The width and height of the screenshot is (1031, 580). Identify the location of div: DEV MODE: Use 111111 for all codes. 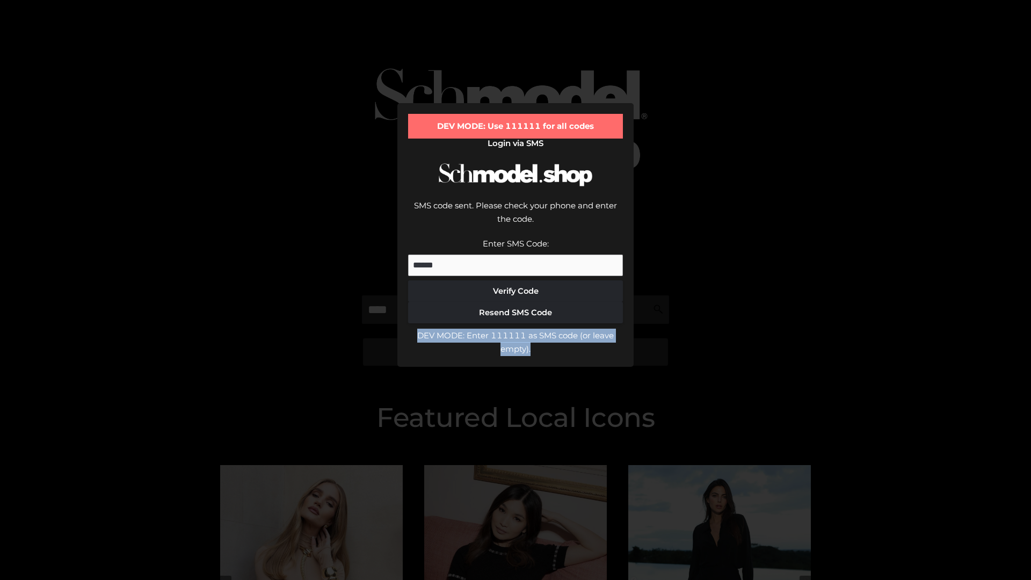
(516, 126).